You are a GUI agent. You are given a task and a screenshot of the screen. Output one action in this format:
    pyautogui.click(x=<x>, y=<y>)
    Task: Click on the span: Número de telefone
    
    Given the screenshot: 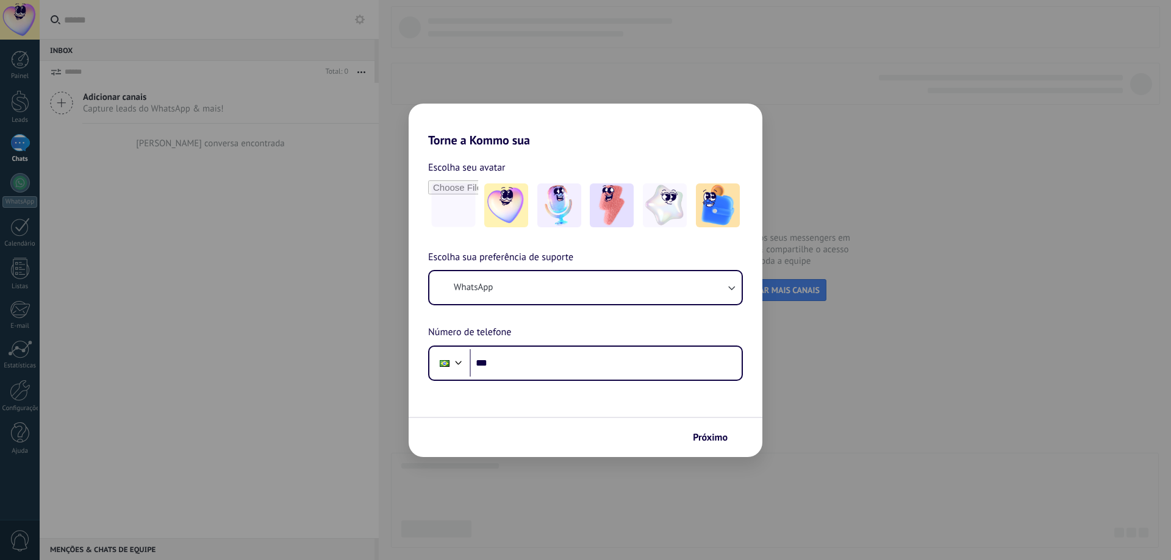 What is the action you would take?
    pyautogui.click(x=470, y=333)
    